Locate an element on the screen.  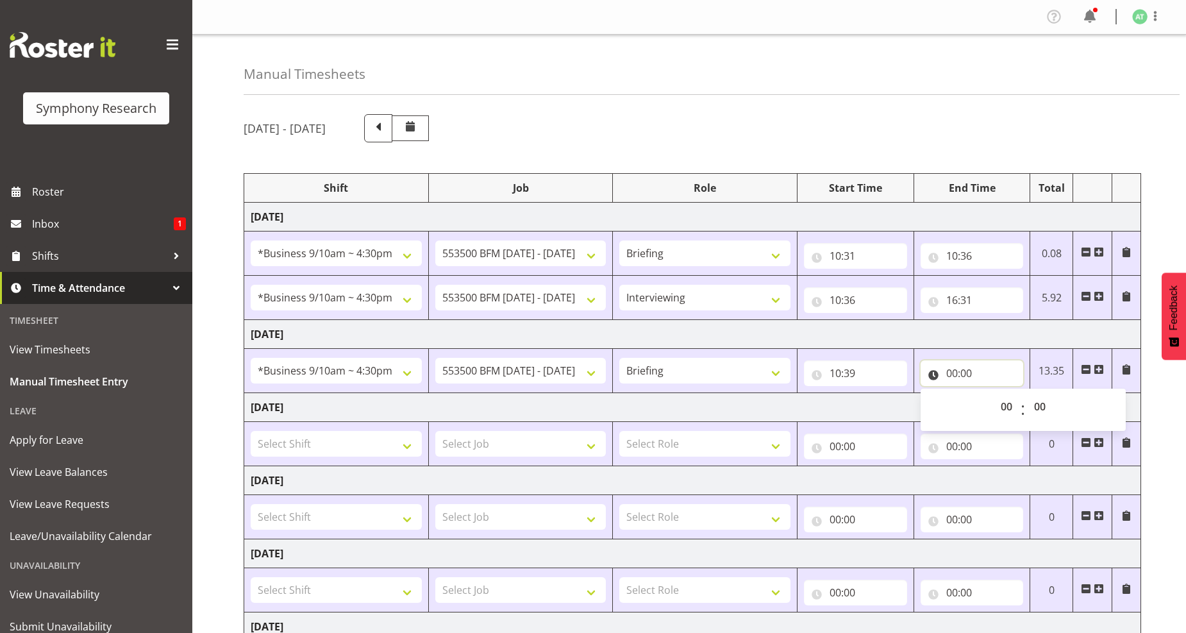
td: 0.08 is located at coordinates (1051, 253).